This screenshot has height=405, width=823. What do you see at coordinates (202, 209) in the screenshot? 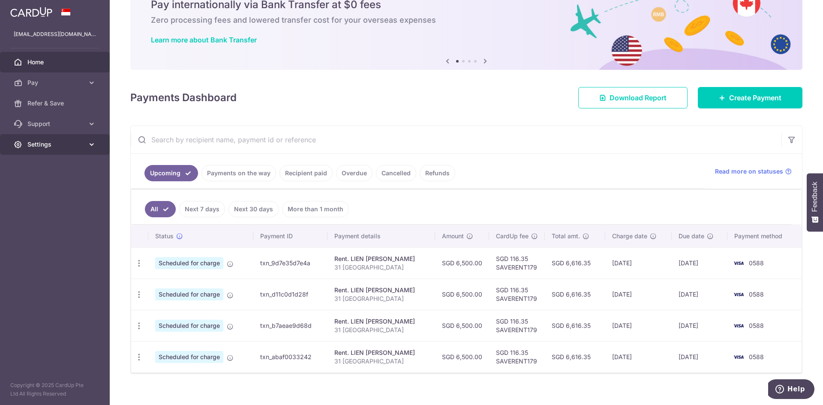
I see `a: Next 7 days` at bounding box center [202, 209].